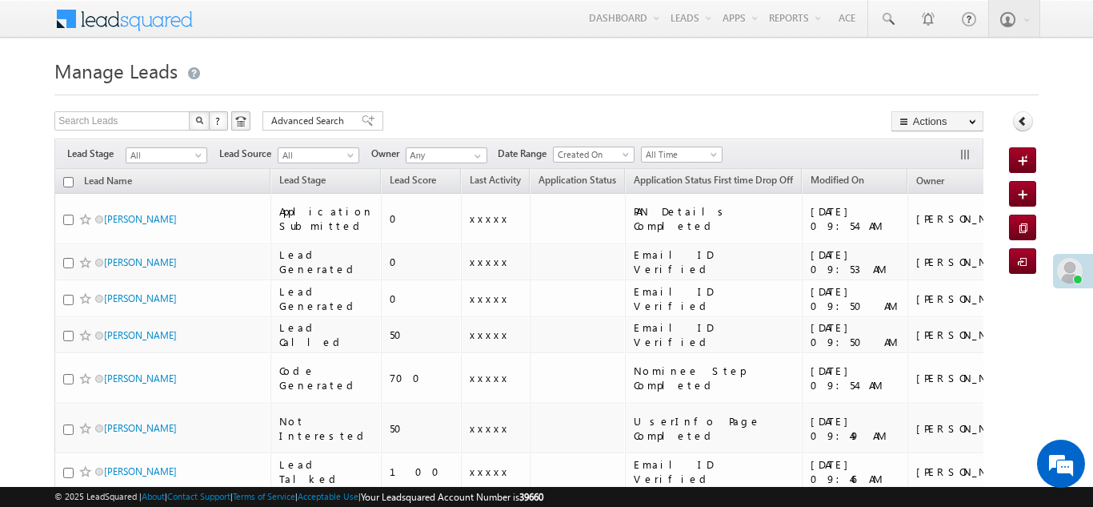  I want to click on a: Terms of Service, so click(264, 495).